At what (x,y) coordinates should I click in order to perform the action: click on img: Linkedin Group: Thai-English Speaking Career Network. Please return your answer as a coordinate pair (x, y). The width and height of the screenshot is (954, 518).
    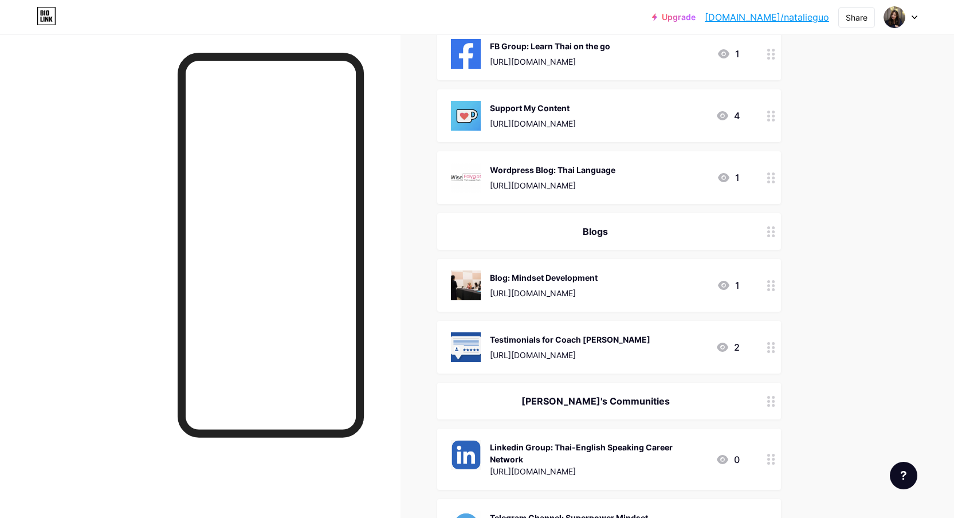
    Looking at the image, I should click on (466, 455).